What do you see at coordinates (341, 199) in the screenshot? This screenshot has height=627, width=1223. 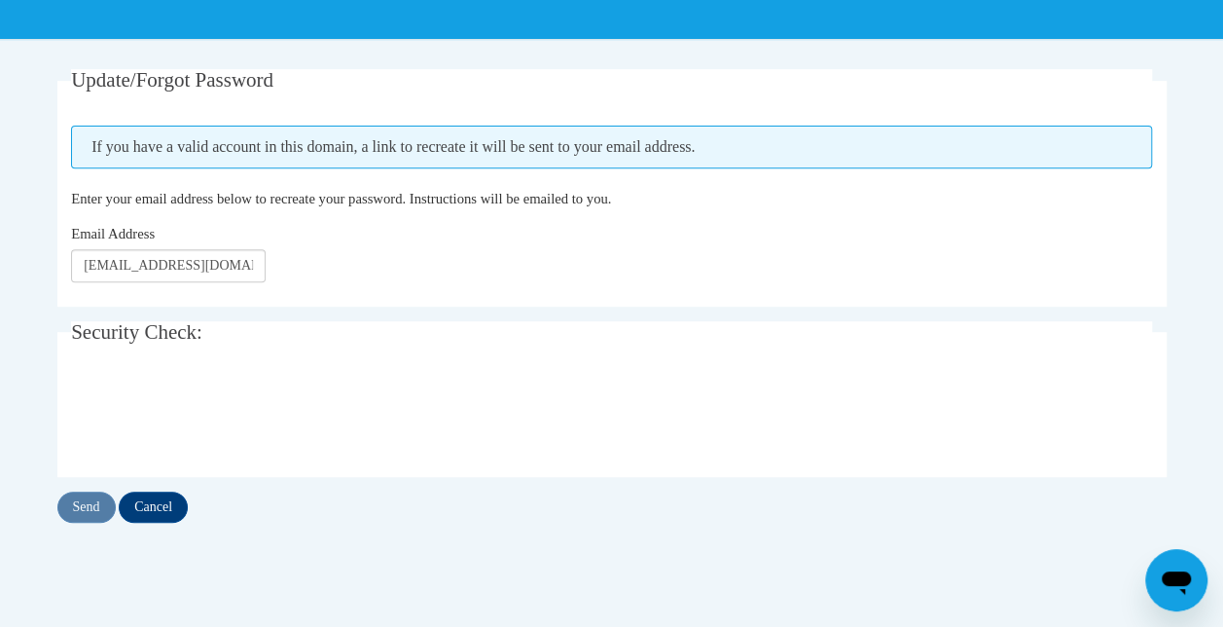 I see `span: Enter your email address below to recreate your password. Instructions will be emailed to you.` at bounding box center [341, 199].